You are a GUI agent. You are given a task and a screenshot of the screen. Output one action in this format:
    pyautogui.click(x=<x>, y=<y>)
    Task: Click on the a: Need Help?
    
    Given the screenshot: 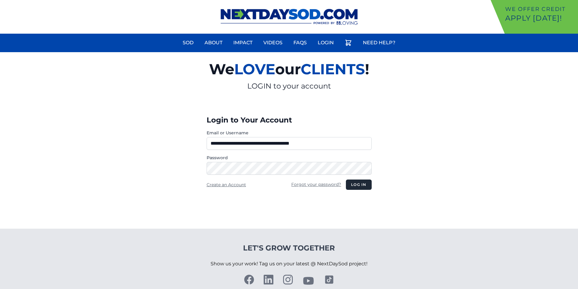 What is the action you would take?
    pyautogui.click(x=379, y=43)
    